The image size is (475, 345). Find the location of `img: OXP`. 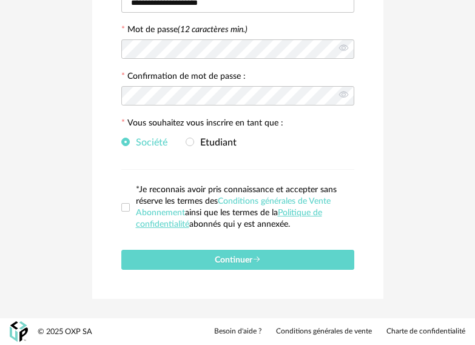

img: OXP is located at coordinates (19, 332).